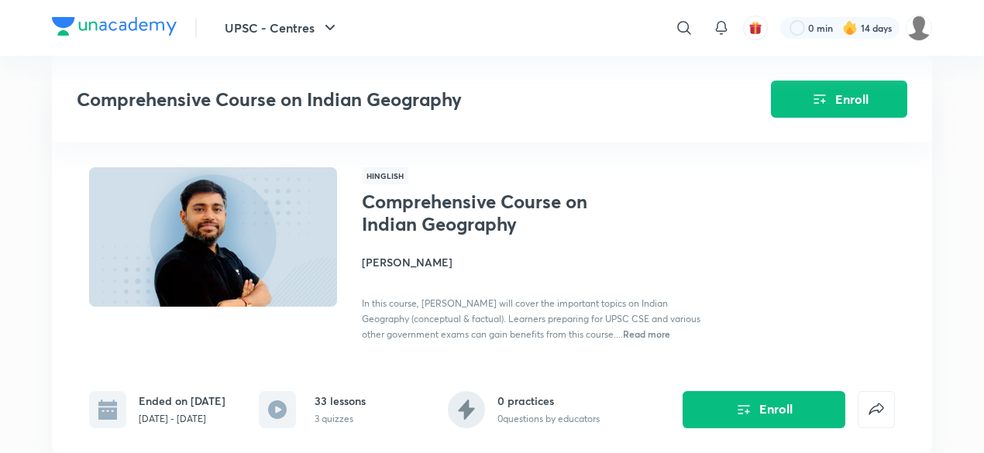 This screenshot has width=984, height=453. Describe the element at coordinates (548, 401) in the screenshot. I see `h6: 0 practices` at that location.